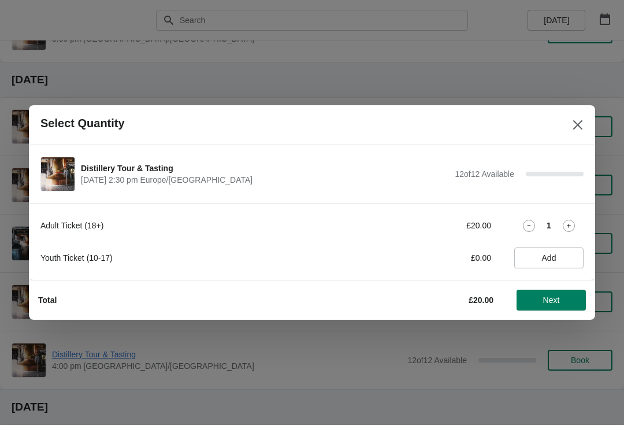 The image size is (624, 425). Describe the element at coordinates (551, 300) in the screenshot. I see `span: Next` at that location.